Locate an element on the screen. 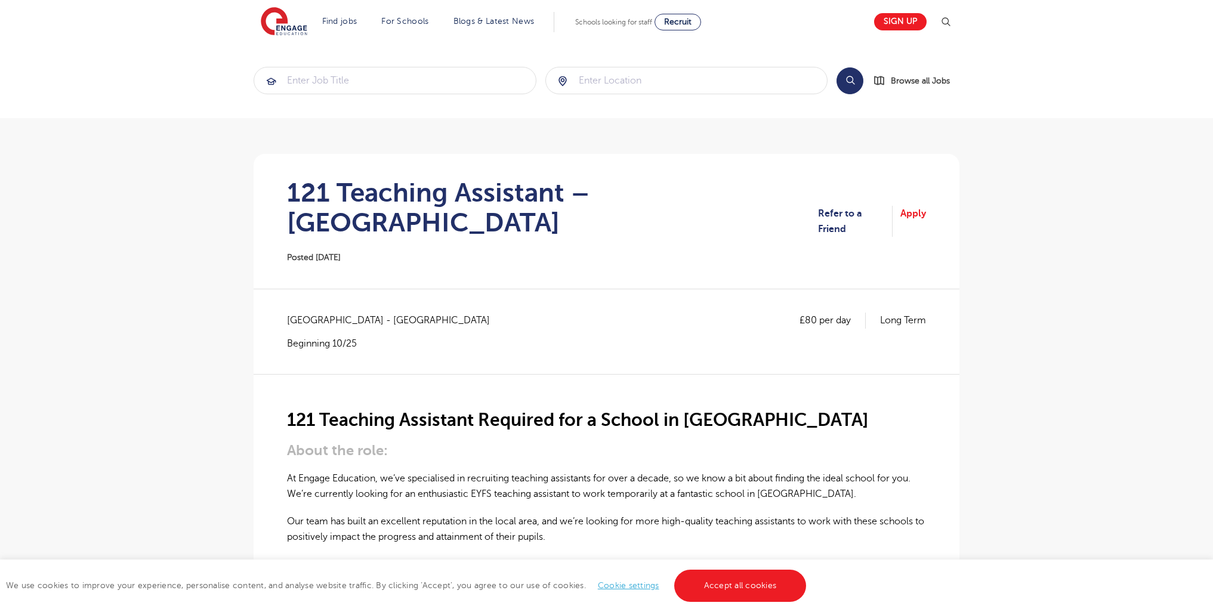 The image size is (1213, 612). p: Beginning 10/25 is located at coordinates (394, 344).